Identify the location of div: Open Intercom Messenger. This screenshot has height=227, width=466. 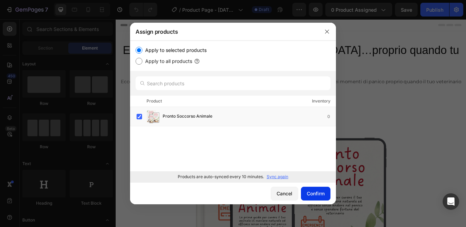
(451, 201).